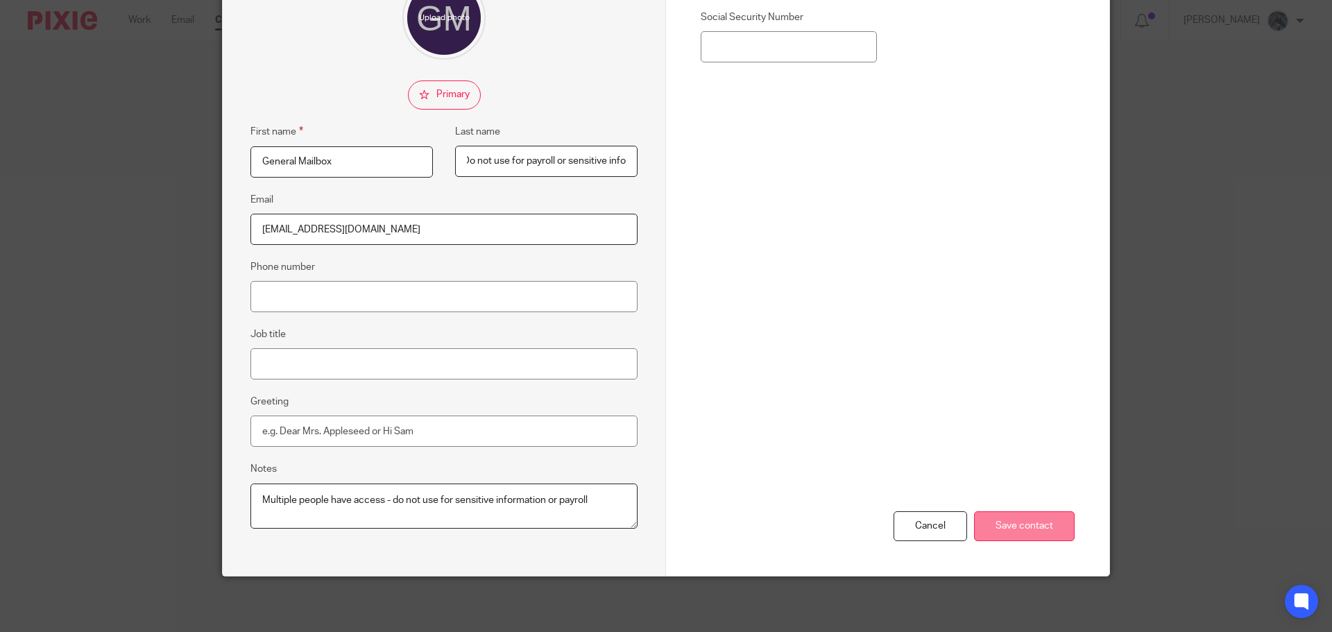 This screenshot has height=632, width=1332. What do you see at coordinates (1024, 526) in the screenshot?
I see `input: Save contact` at bounding box center [1024, 526].